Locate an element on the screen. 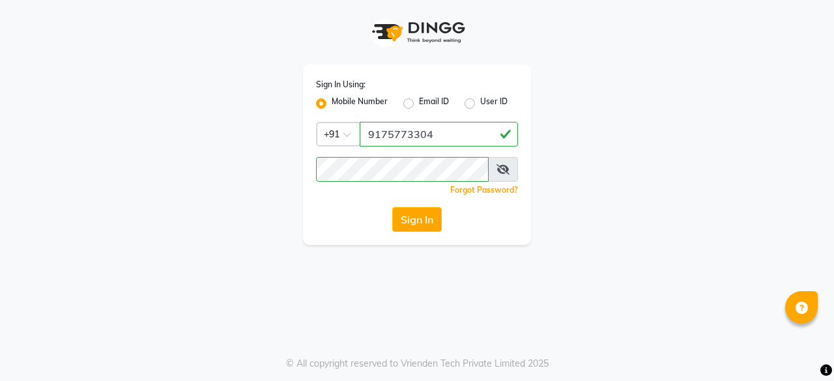  label: Email ID is located at coordinates (434, 104).